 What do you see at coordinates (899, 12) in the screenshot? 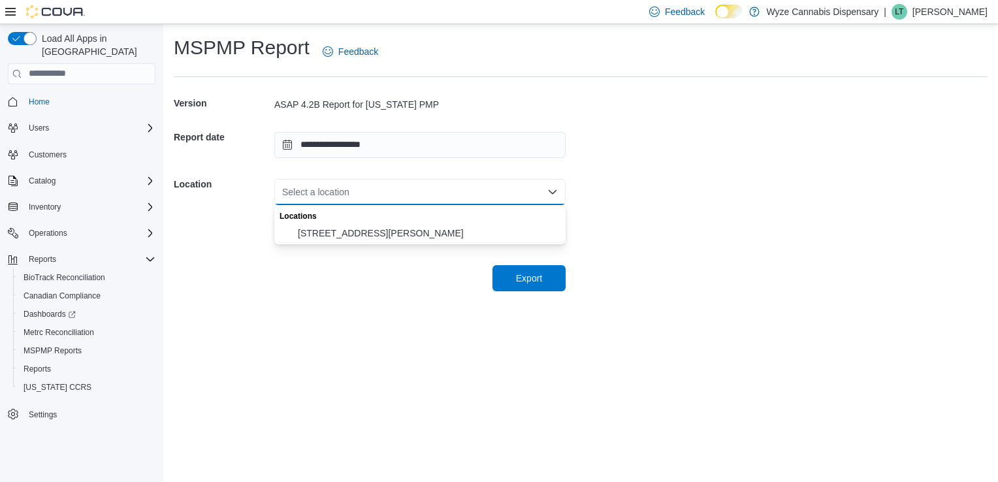
I see `div: Lucas Todd` at bounding box center [899, 12].